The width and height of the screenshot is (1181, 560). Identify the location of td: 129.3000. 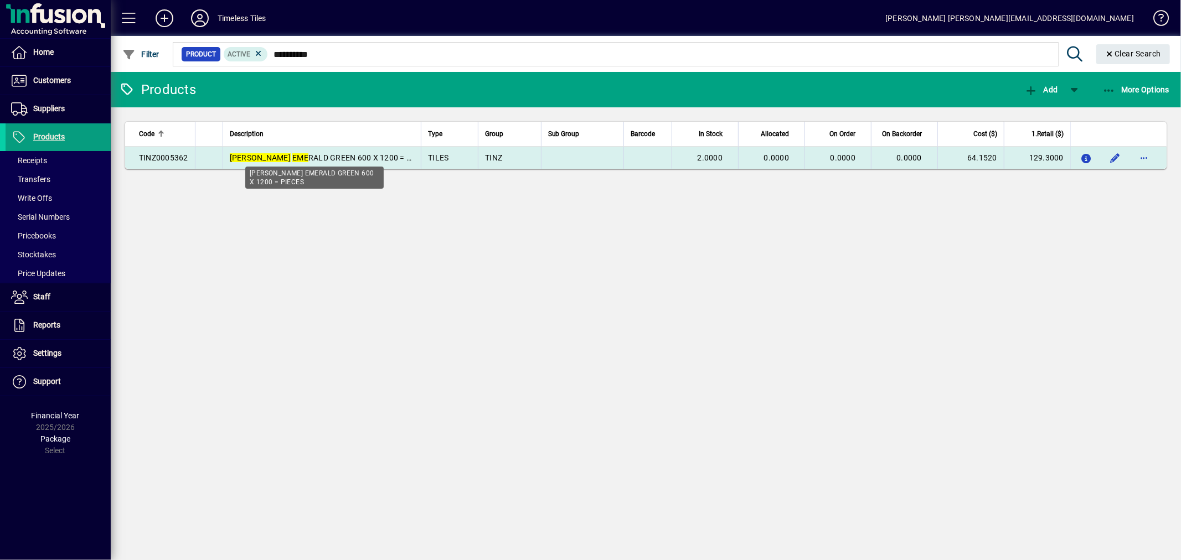
(1037, 158).